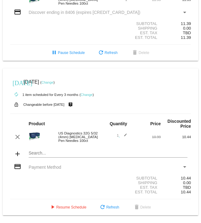 The width and height of the screenshot is (201, 223). What do you see at coordinates (45, 167) in the screenshot?
I see `span: Payment Method` at bounding box center [45, 167].